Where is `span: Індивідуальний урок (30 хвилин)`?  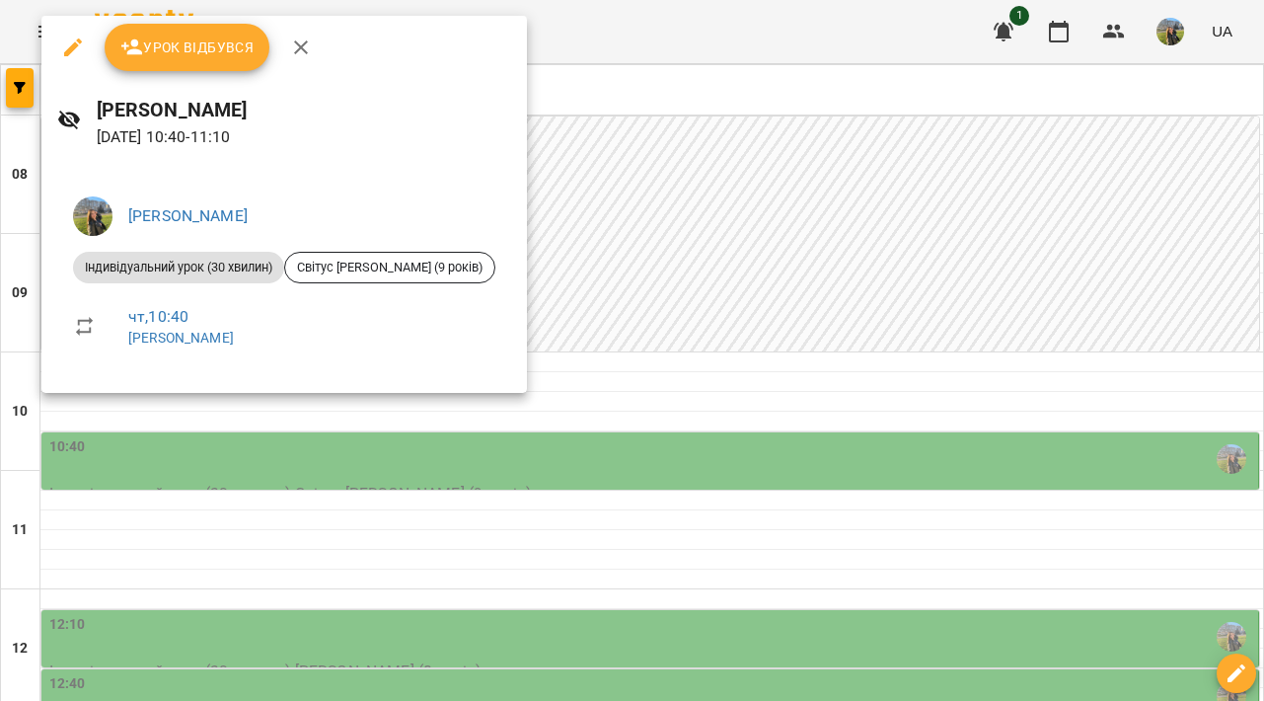 span: Індивідуальний урок (30 хвилин) is located at coordinates (179, 267).